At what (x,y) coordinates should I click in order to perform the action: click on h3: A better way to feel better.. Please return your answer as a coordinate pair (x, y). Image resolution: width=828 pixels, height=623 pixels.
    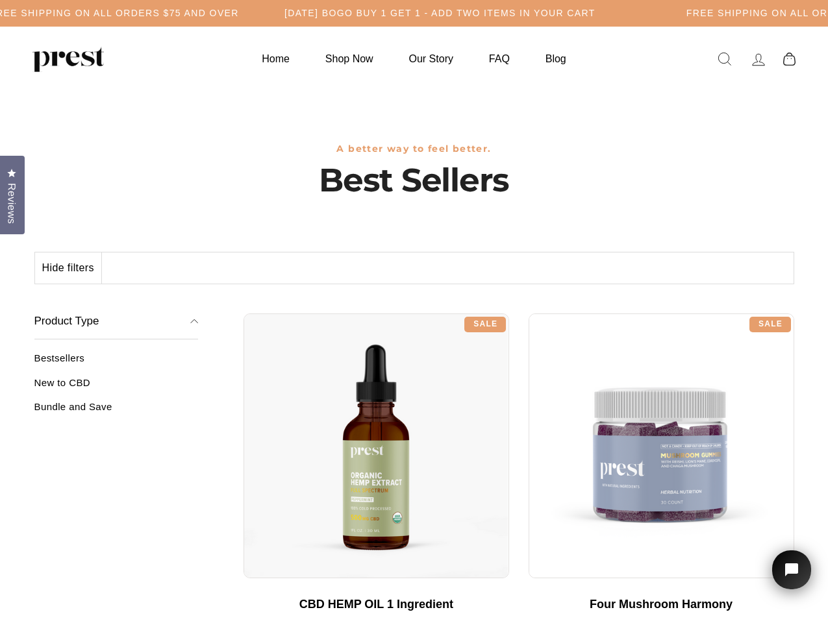
    Looking at the image, I should click on (414, 149).